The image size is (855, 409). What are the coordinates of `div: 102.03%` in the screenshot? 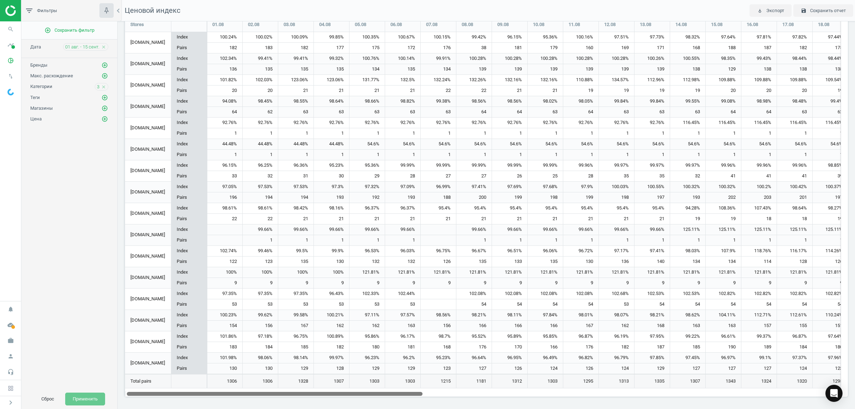 It's located at (260, 80).